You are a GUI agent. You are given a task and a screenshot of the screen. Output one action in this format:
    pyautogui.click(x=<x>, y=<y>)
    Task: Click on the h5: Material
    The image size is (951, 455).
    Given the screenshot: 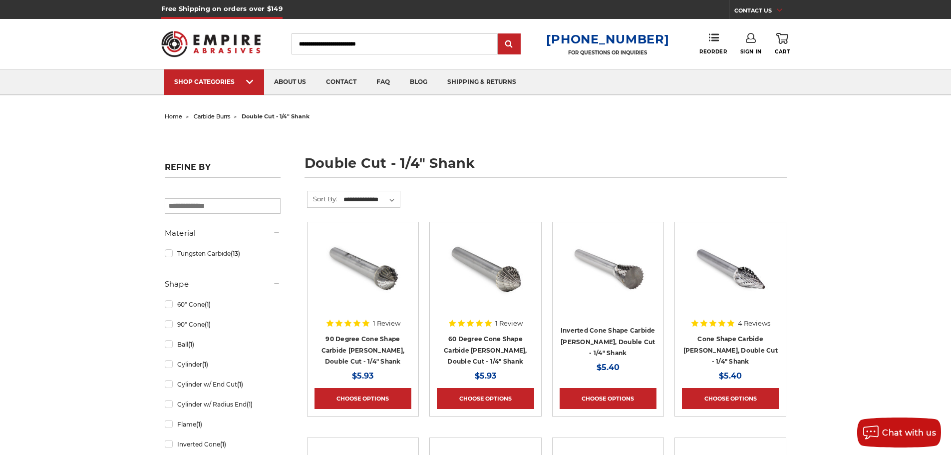 What is the action you would take?
    pyautogui.click(x=223, y=233)
    